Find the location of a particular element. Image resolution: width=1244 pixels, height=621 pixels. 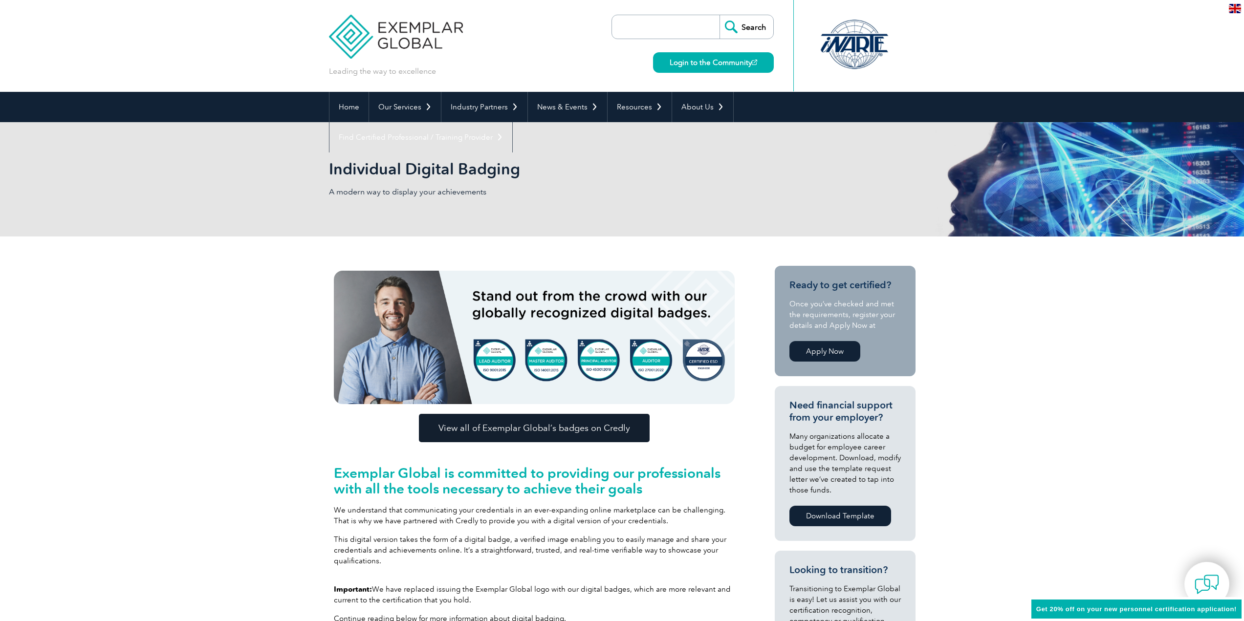

img: contact-chat.png is located at coordinates (1207, 585).